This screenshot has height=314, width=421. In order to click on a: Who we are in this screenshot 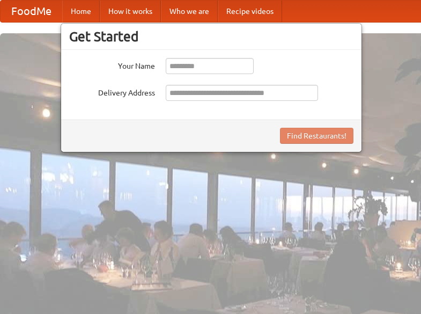, I will do `click(189, 11)`.